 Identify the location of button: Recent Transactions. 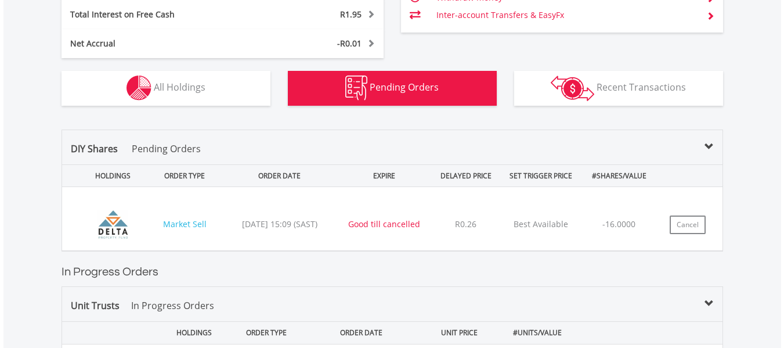
(619, 88).